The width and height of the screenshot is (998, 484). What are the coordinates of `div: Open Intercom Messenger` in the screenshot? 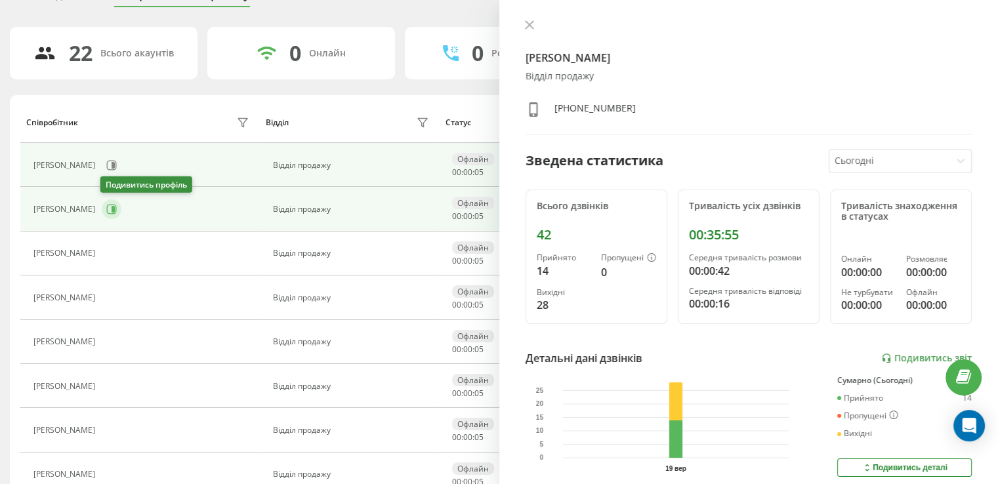 It's located at (969, 426).